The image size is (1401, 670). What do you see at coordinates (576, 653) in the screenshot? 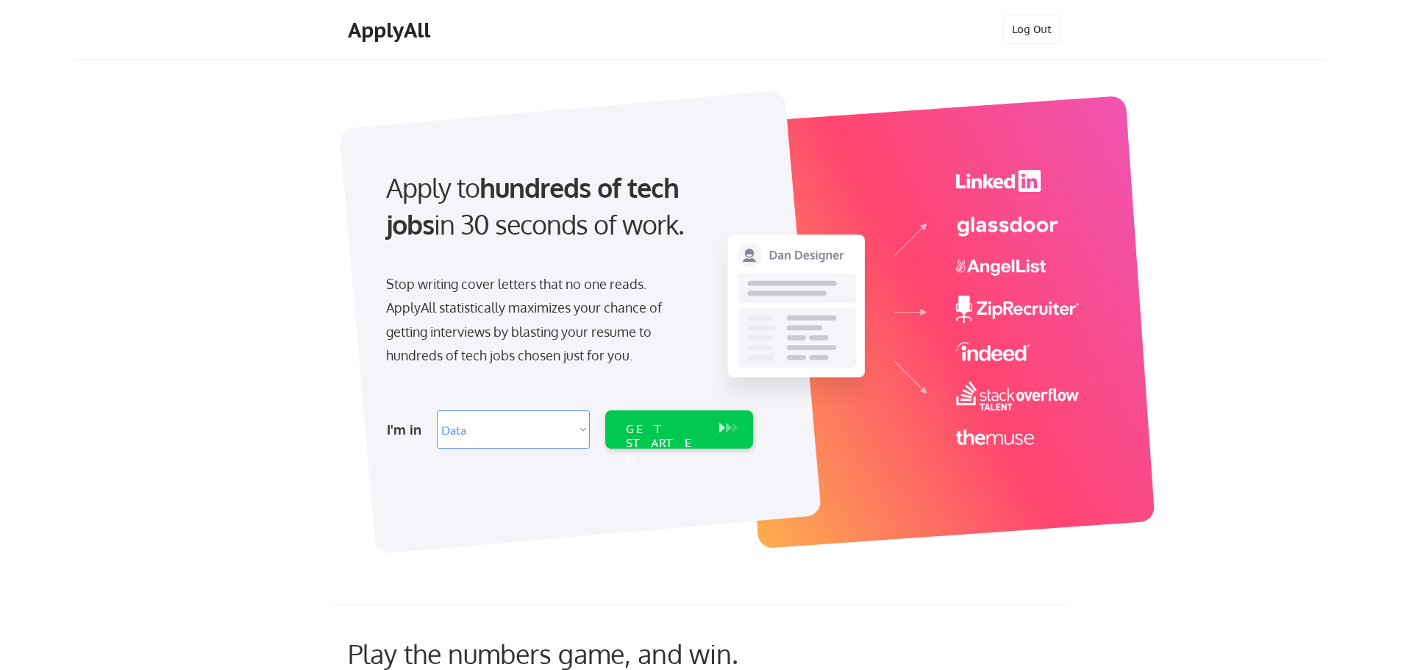
I see `div: Play the numbers game, and win.` at bounding box center [576, 653].